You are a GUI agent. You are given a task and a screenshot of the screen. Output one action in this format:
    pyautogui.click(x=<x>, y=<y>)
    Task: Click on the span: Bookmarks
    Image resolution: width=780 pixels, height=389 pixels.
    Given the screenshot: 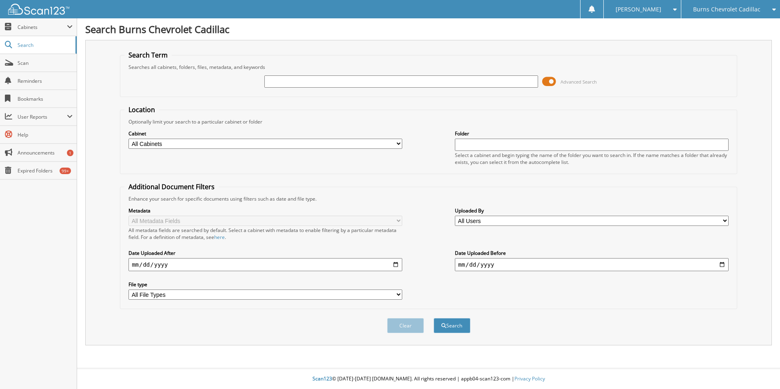 What is the action you would take?
    pyautogui.click(x=45, y=99)
    